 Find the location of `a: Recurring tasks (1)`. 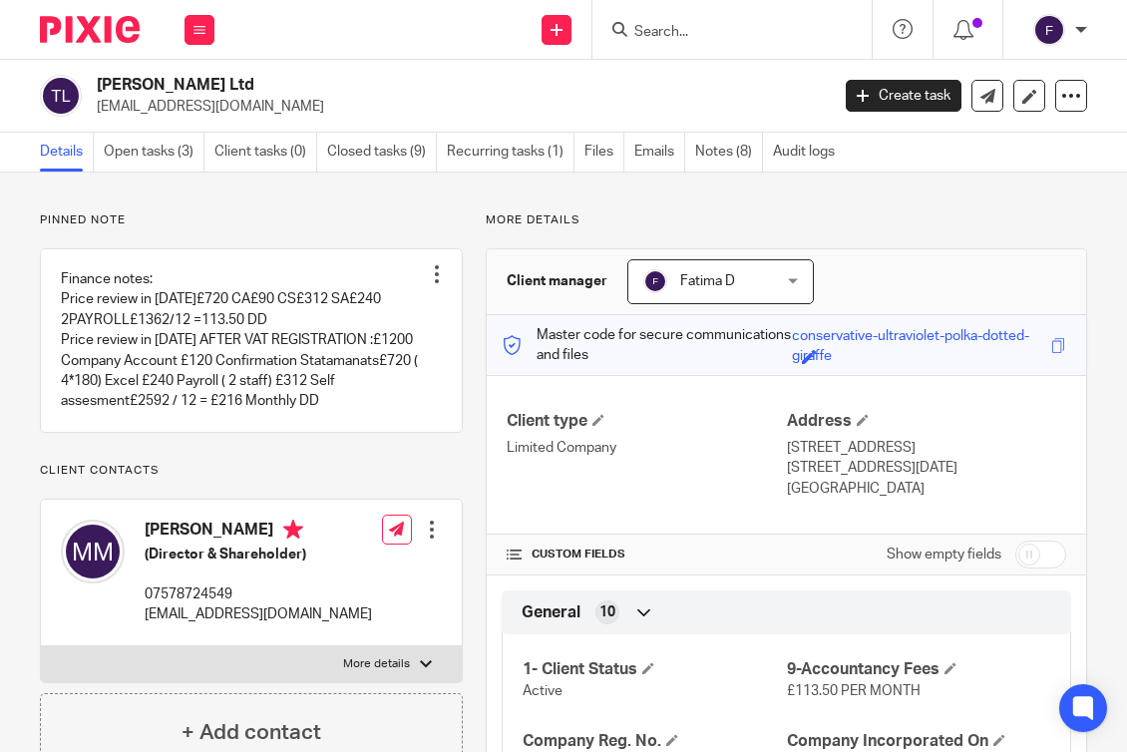

a: Recurring tasks (1) is located at coordinates (511, 152).